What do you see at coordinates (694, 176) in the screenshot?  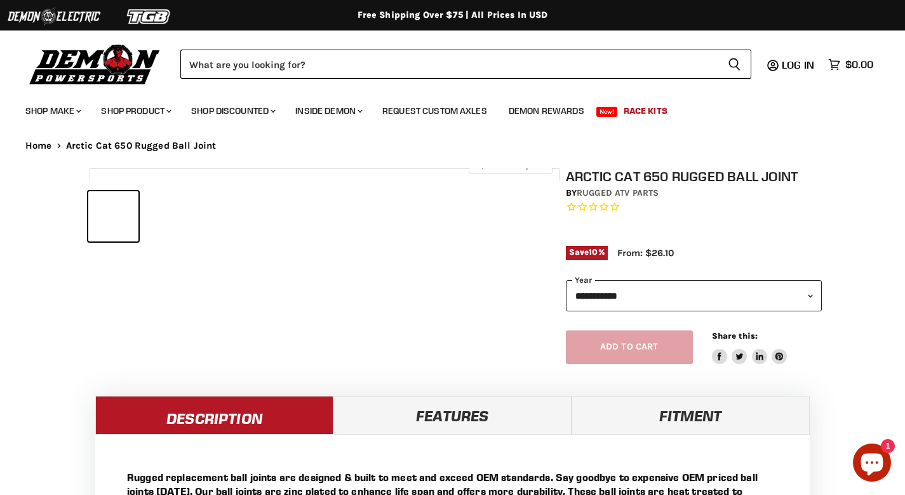 I see `h1: Arctic Cat 650 Rugged Ball Joint` at bounding box center [694, 176].